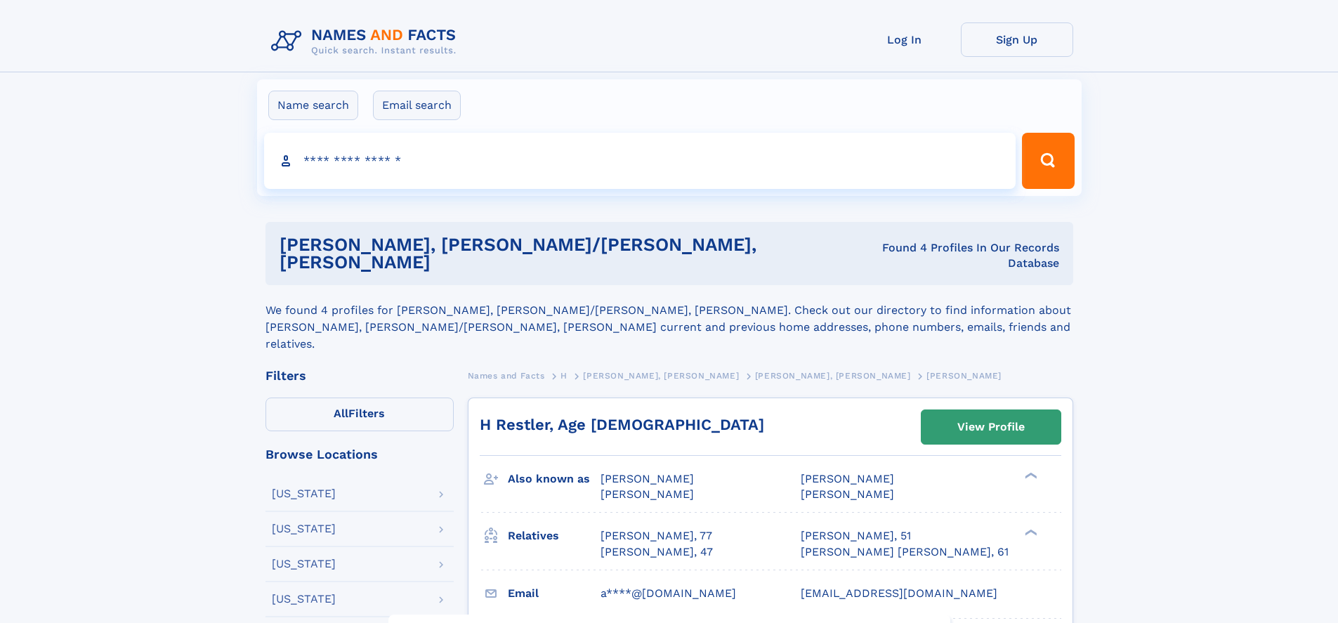 The image size is (1338, 623). Describe the element at coordinates (564, 375) in the screenshot. I see `a: H` at that location.